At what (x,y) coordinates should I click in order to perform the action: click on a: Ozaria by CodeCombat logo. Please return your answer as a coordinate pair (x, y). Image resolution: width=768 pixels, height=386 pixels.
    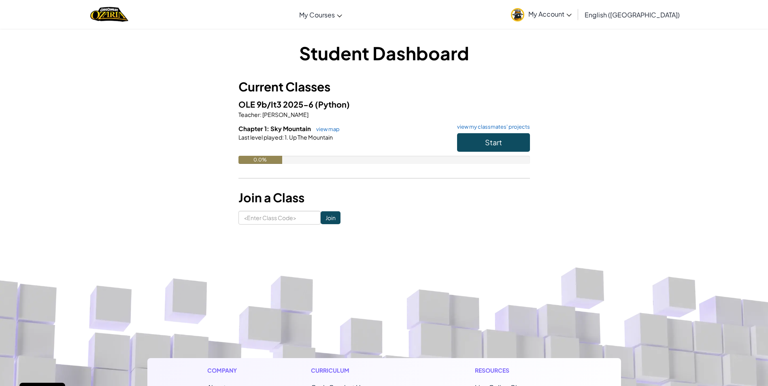
    Looking at the image, I should click on (109, 14).